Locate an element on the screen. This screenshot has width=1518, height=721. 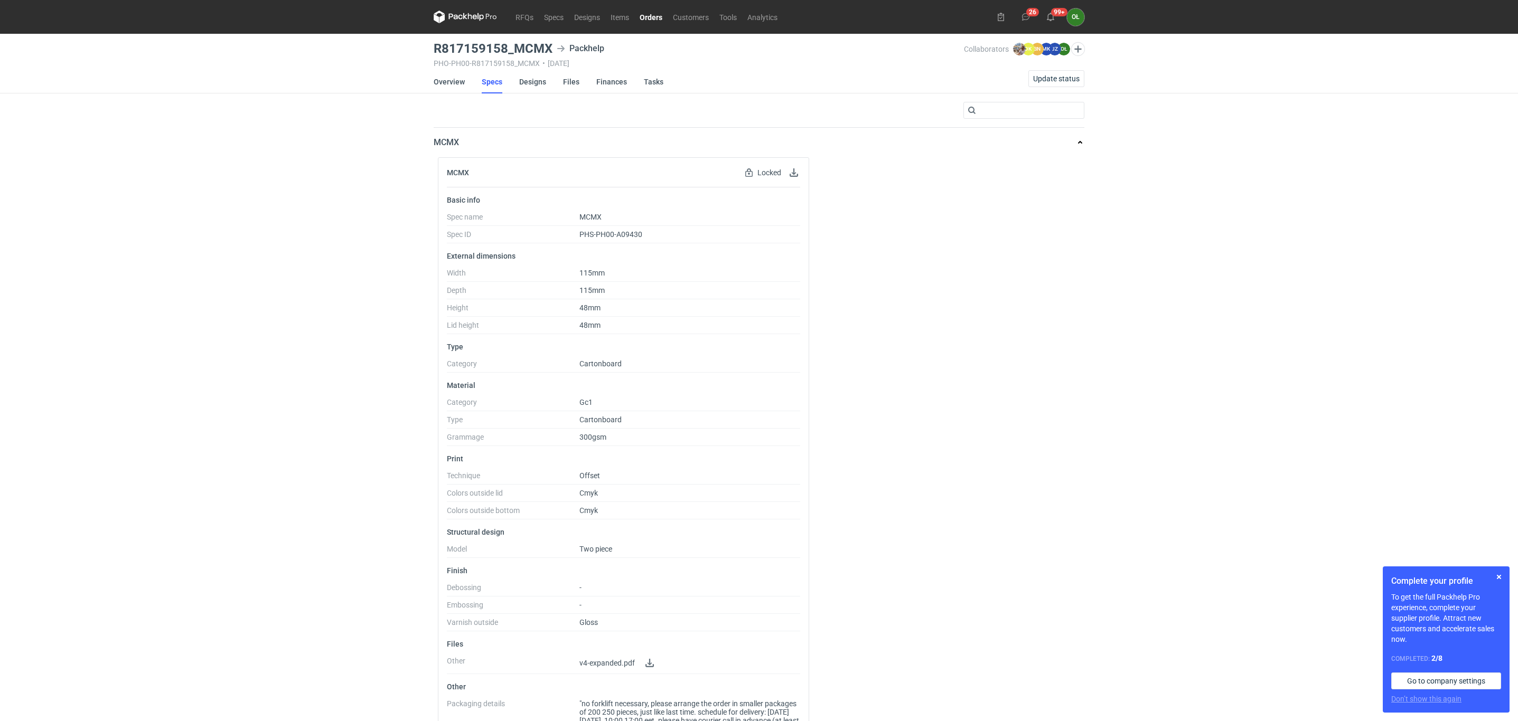
a: Overview is located at coordinates (449, 82).